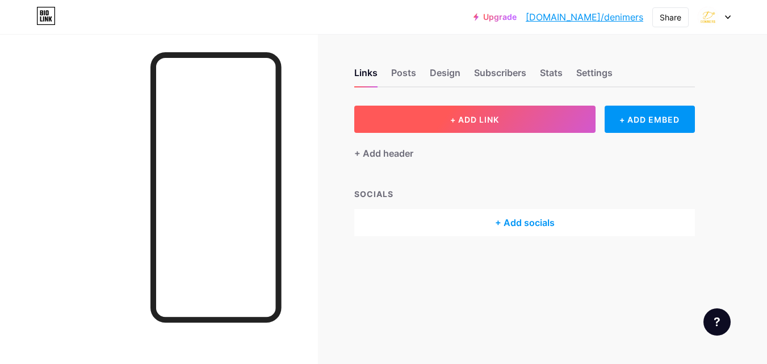 Image resolution: width=767 pixels, height=364 pixels. What do you see at coordinates (649, 119) in the screenshot?
I see `div: + ADD EMBED` at bounding box center [649, 119].